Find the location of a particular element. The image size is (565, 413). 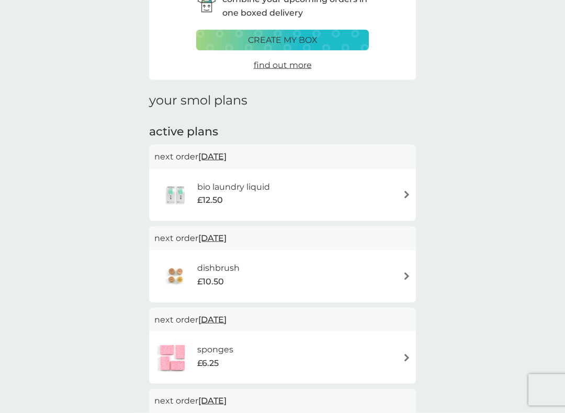

h1: your smol plans is located at coordinates (282, 100).